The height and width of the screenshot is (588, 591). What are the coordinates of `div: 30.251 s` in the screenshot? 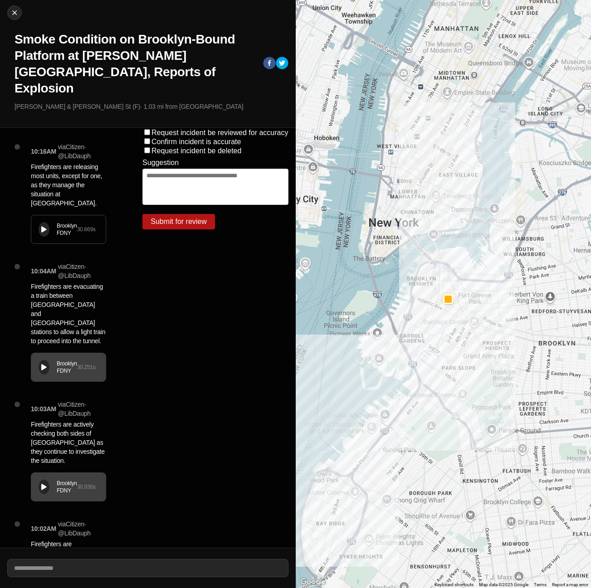 It's located at (86, 368).